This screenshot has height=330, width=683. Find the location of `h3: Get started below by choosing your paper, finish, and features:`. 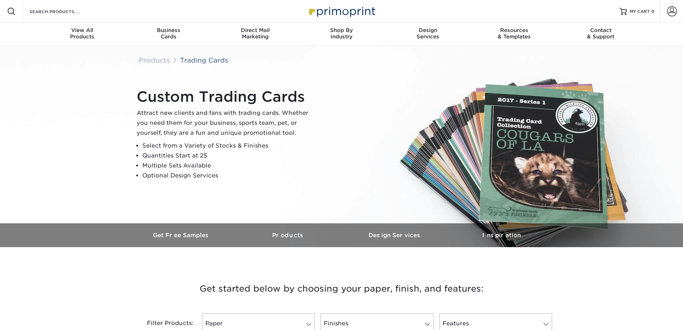

h3: Get started below by choosing your paper, finish, and features: is located at coordinates (341, 289).